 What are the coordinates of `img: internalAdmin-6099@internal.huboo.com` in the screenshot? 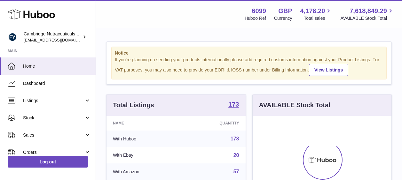 It's located at (12, 37).